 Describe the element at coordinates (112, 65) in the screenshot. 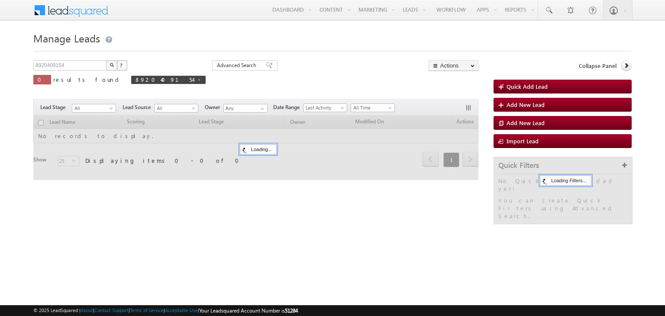

I see `img: Search` at that location.